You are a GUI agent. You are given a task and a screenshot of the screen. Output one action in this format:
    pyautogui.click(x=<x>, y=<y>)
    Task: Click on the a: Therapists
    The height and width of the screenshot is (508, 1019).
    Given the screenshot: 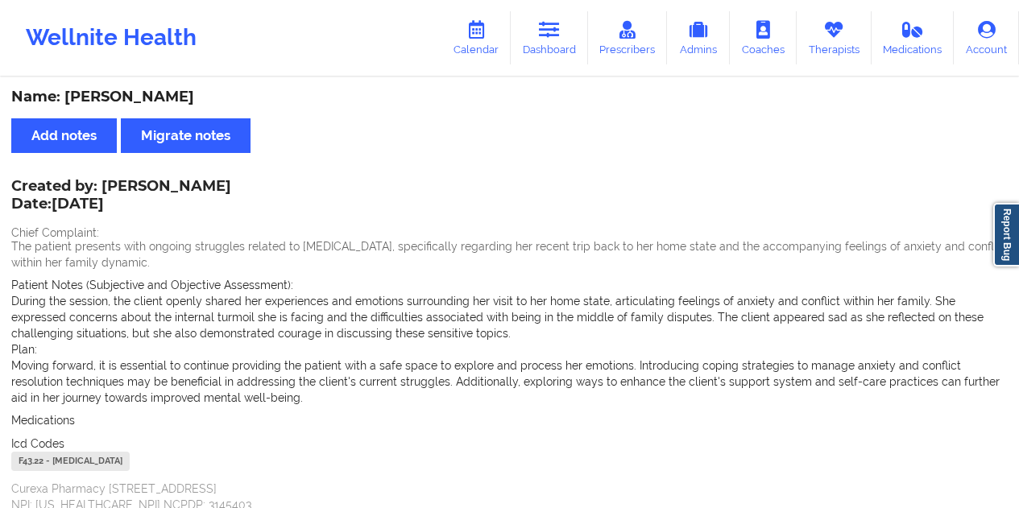 What is the action you would take?
    pyautogui.click(x=833, y=38)
    